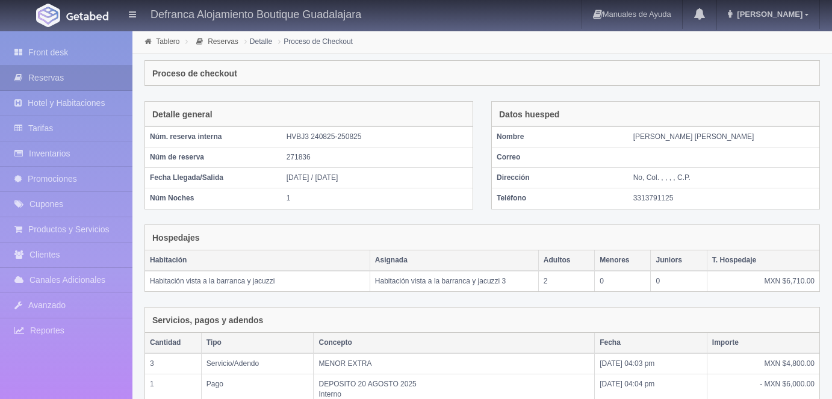 This screenshot has width=832, height=399. I want to click on td: 1, so click(377, 199).